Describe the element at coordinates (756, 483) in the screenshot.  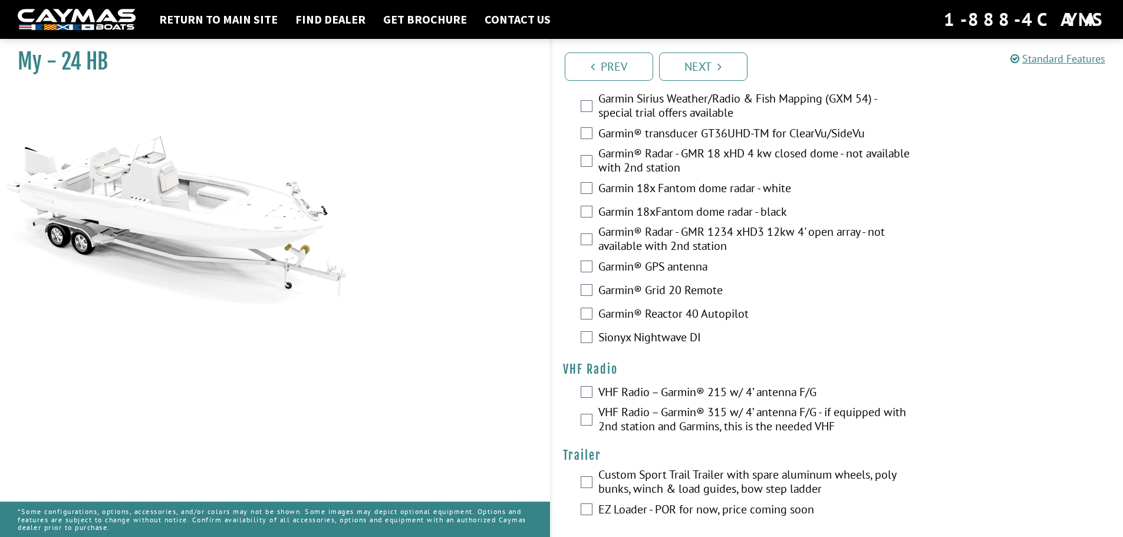
I see `label: Custom Sport Trail Trailer with spare aluminum wheels, poly bunks, winch & load guides, bow step ...` at that location.